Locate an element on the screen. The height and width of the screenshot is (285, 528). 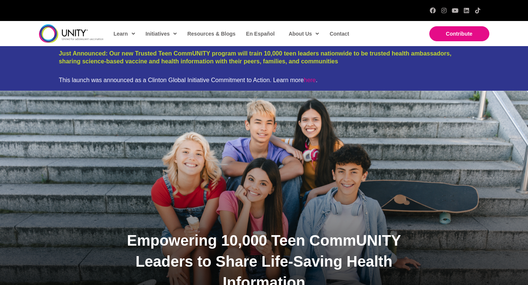
a: About Us is located at coordinates (303, 34).